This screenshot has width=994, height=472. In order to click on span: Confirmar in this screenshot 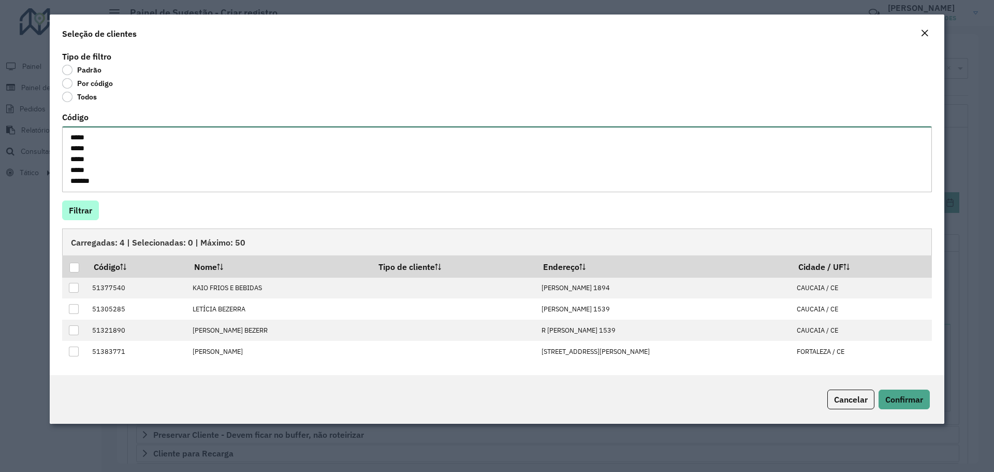, I will do `click(904, 399)`.